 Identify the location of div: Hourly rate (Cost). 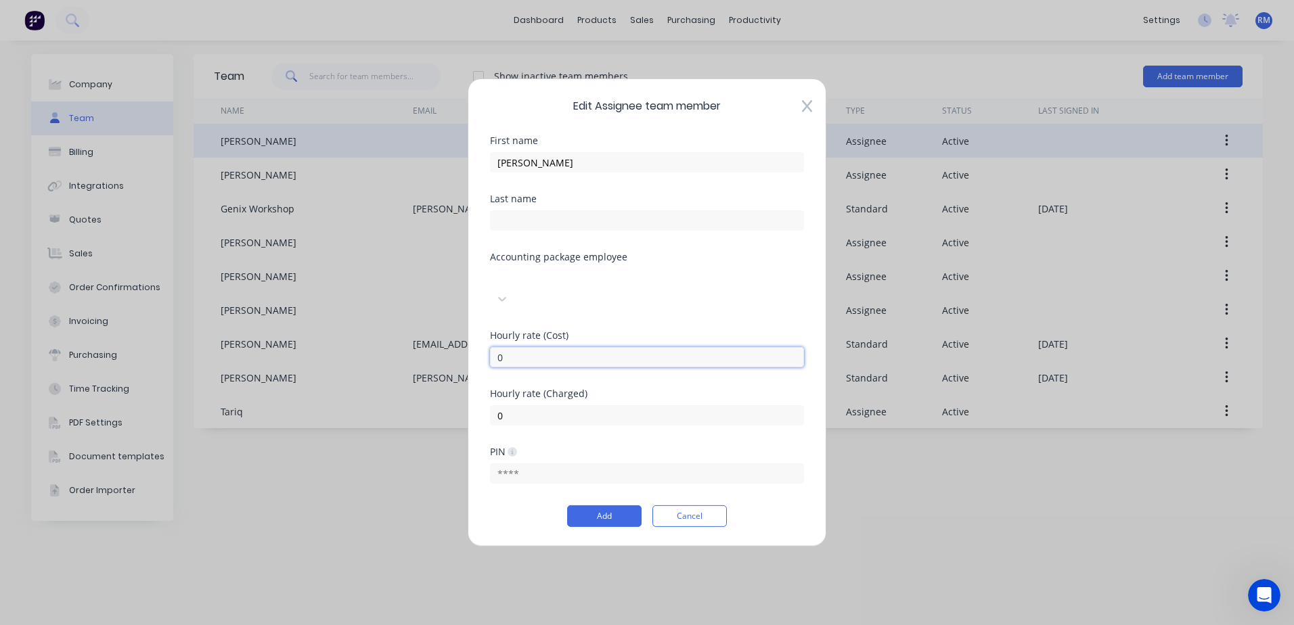
(647, 336).